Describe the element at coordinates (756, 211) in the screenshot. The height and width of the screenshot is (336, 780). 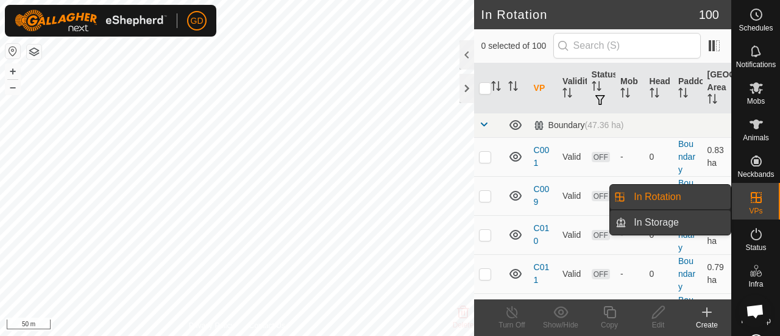
I see `span: VPs` at that location.